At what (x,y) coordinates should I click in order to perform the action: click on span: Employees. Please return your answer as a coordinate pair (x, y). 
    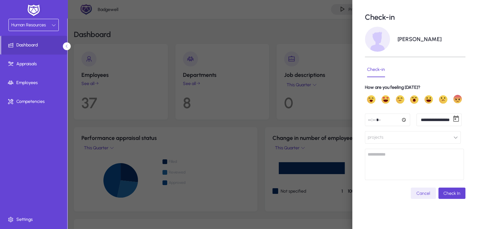
    Looking at the image, I should click on (35, 83).